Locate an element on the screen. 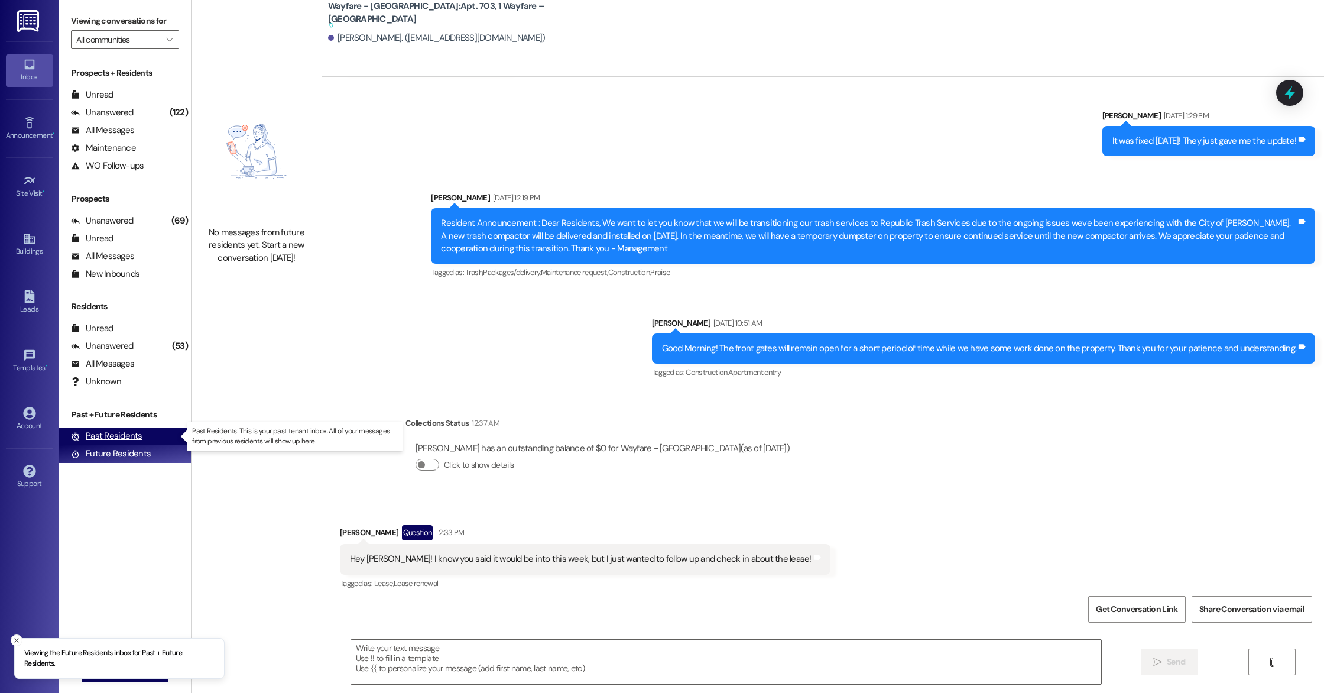 Image resolution: width=1324 pixels, height=693 pixels. div: WO Follow-ups is located at coordinates (107, 166).